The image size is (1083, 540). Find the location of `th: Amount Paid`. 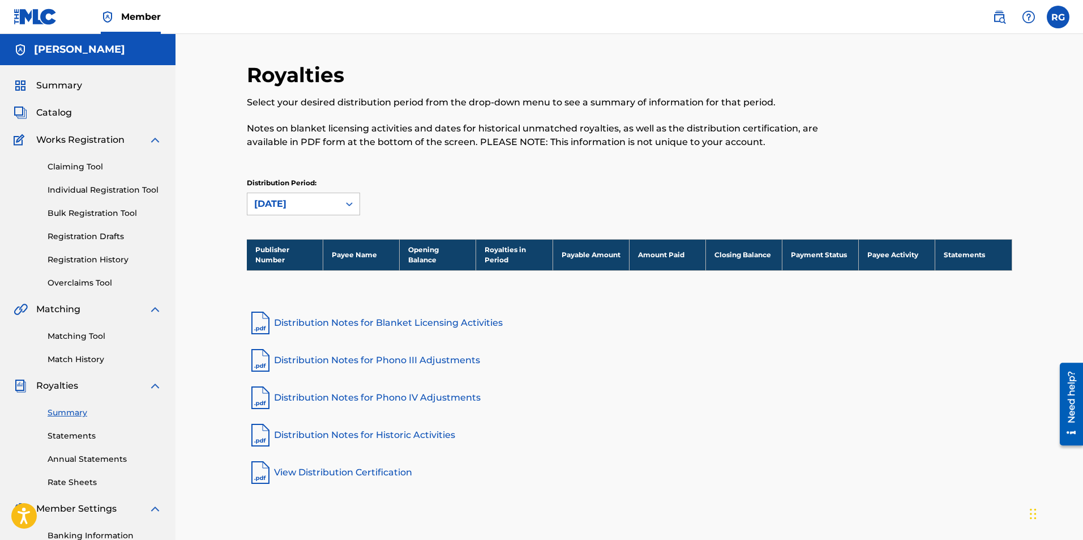

th: Amount Paid is located at coordinates (667, 254).